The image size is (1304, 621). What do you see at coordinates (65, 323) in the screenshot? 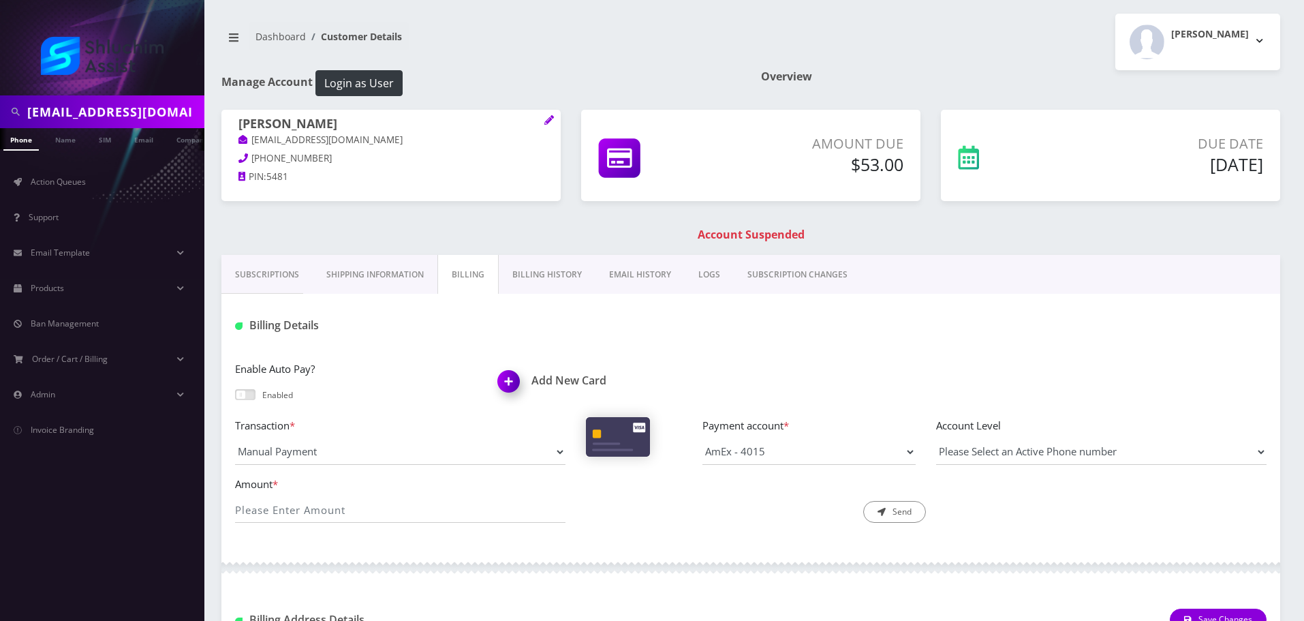
I see `span: Ban Management` at bounding box center [65, 323].